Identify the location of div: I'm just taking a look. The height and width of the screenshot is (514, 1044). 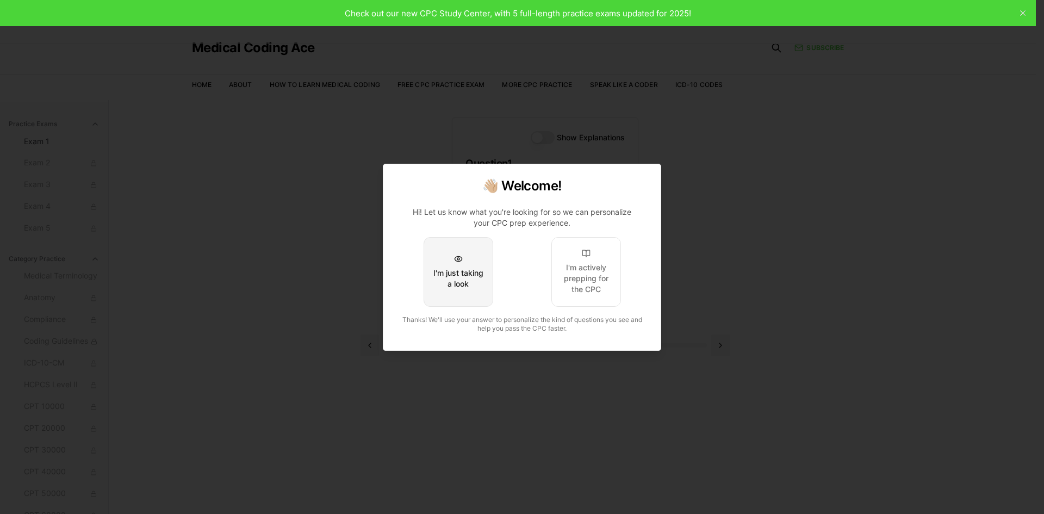
(458, 278).